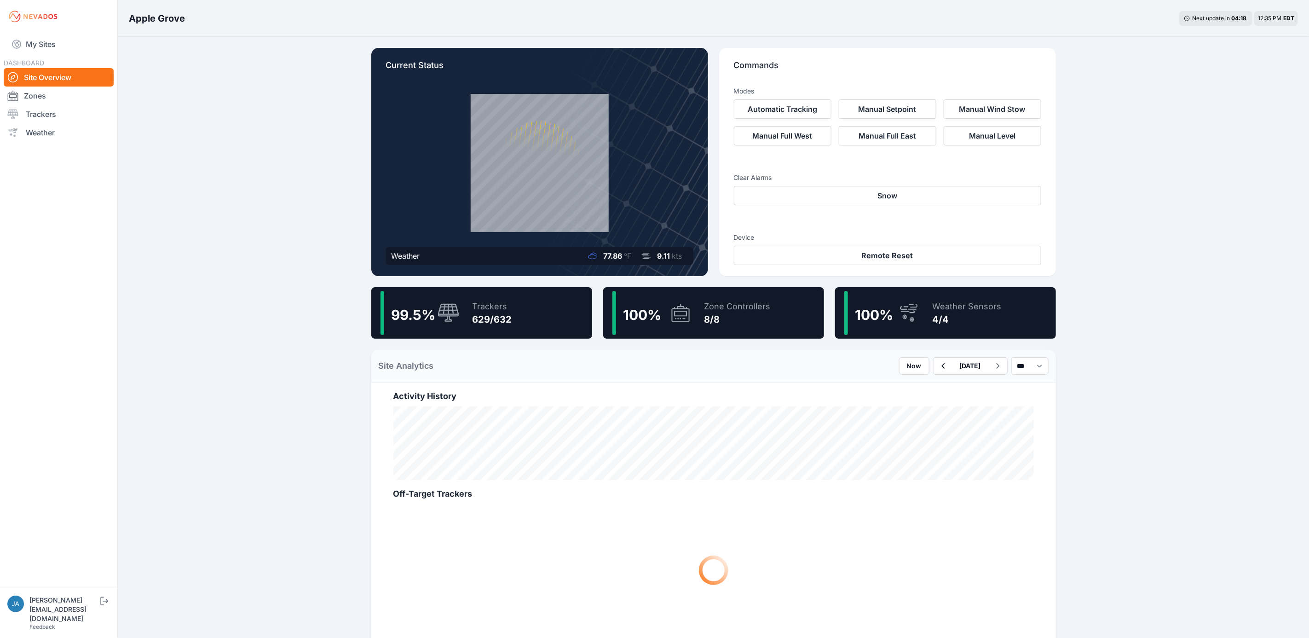 Image resolution: width=1309 pixels, height=638 pixels. What do you see at coordinates (677, 256) in the screenshot?
I see `span: kts` at bounding box center [677, 256].